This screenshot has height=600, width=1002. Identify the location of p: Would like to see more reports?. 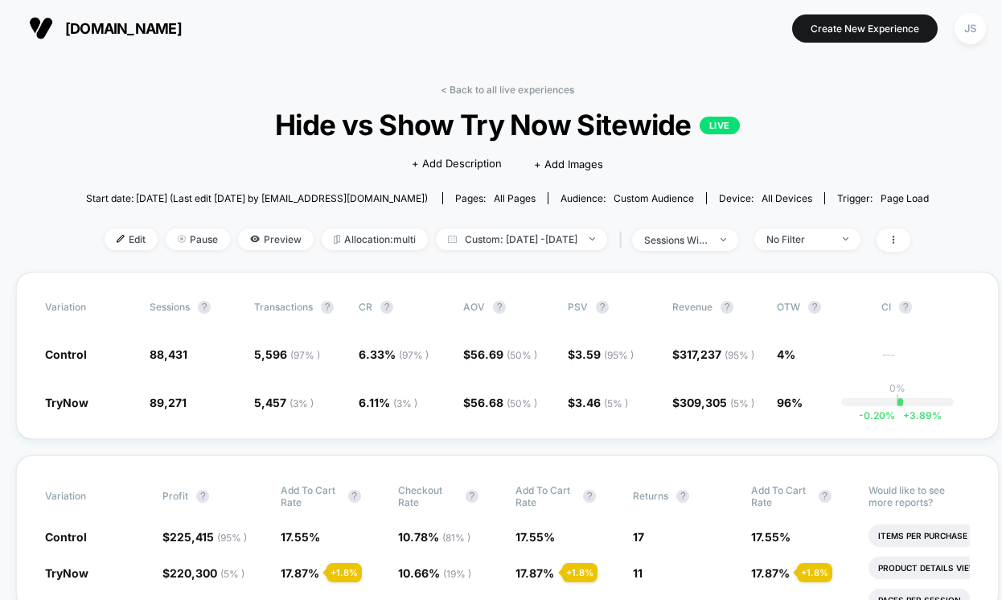
(919, 496).